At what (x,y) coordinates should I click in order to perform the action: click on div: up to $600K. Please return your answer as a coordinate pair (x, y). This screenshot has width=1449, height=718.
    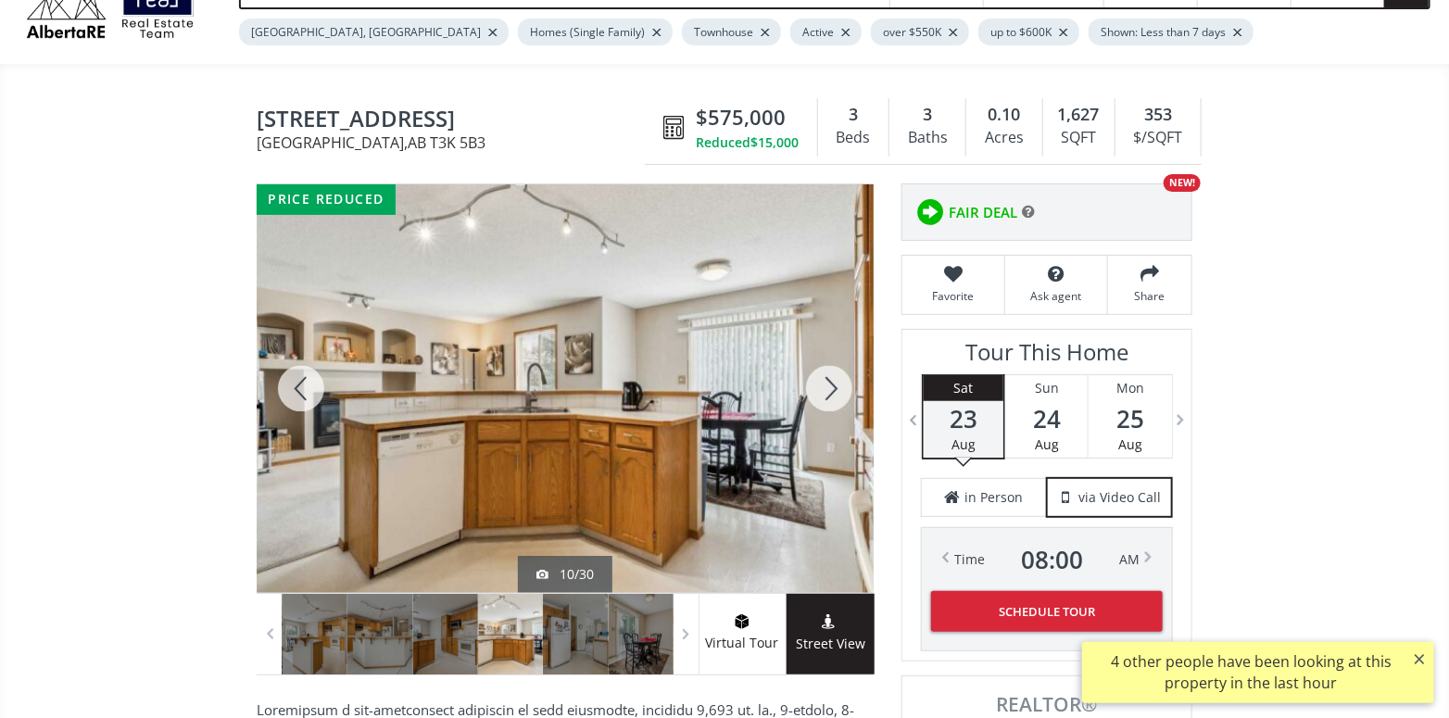
    Looking at the image, I should click on (1029, 32).